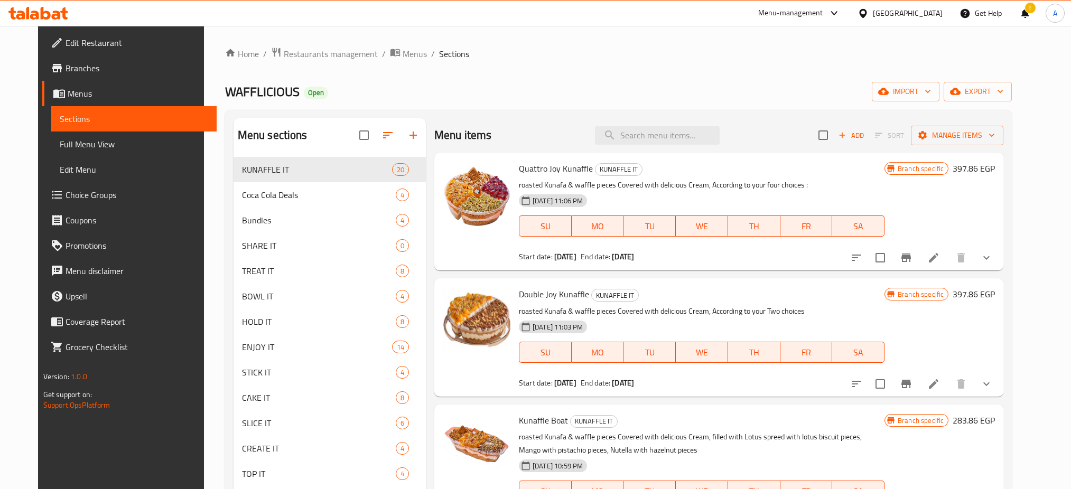  I want to click on div: CREATE IT, so click(319, 449).